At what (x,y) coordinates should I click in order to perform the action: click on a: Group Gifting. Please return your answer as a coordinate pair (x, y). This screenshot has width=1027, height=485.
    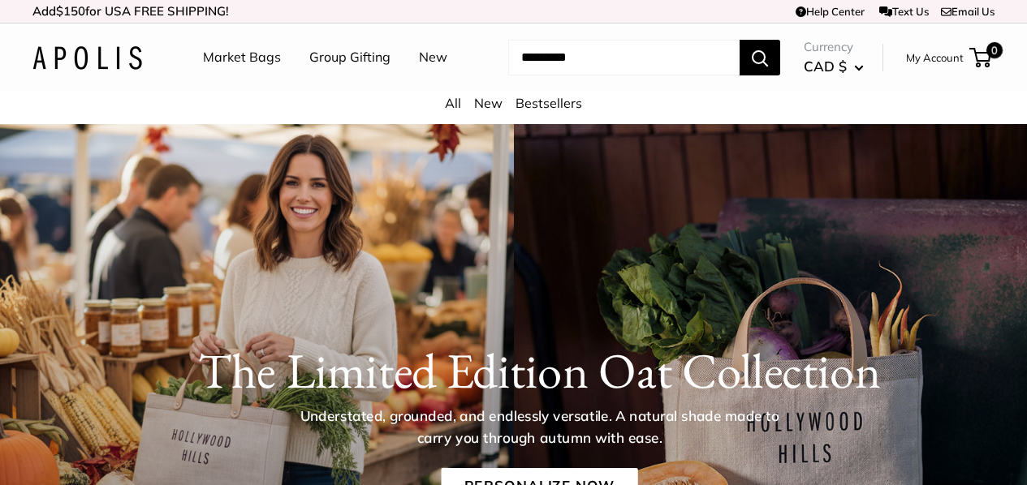
    Looking at the image, I should click on (350, 58).